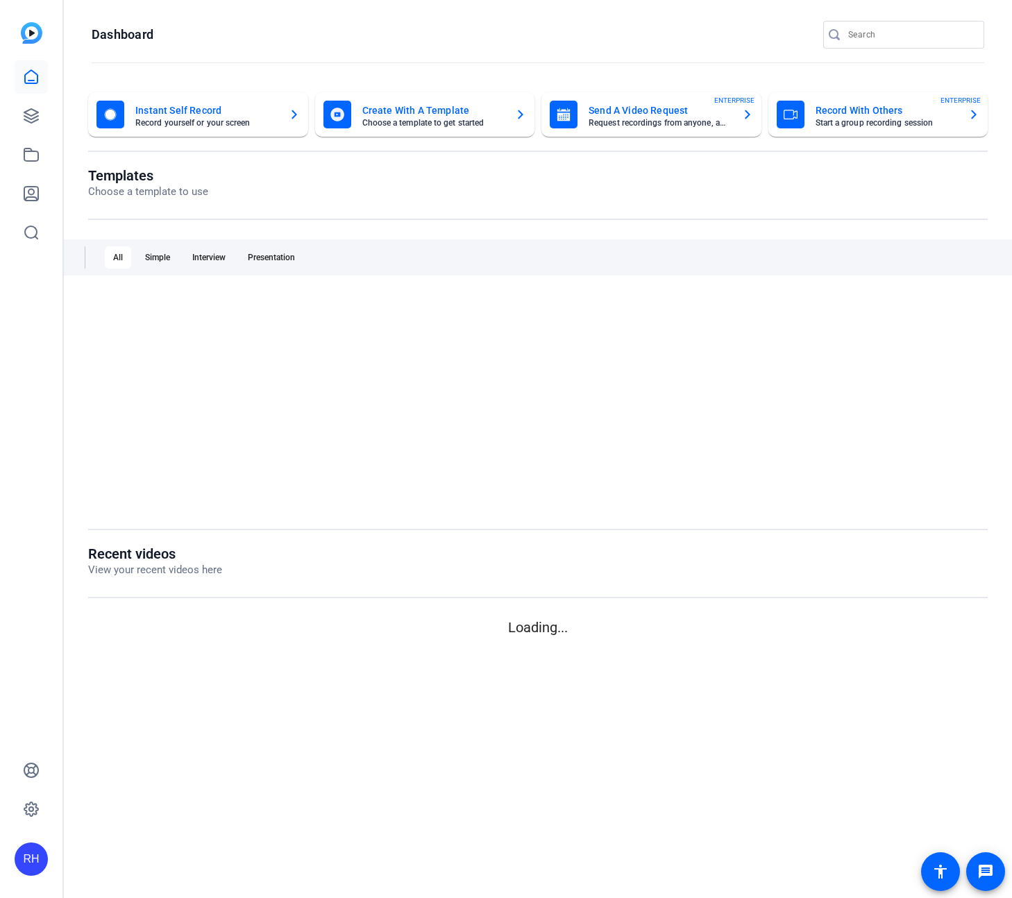 Image resolution: width=1012 pixels, height=898 pixels. Describe the element at coordinates (651, 114) in the screenshot. I see `button: Send A Video RequestRequest recordings from anyone, anywhereENTERPRISE` at that location.